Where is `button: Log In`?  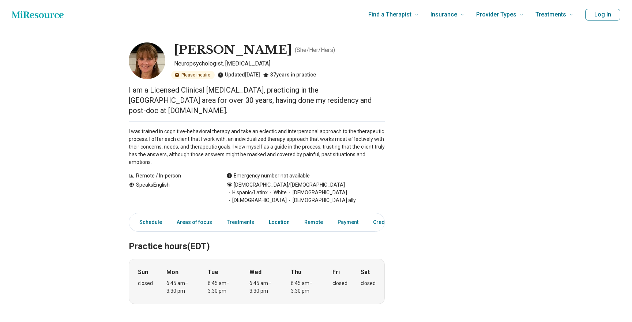 button: Log In is located at coordinates (603, 15).